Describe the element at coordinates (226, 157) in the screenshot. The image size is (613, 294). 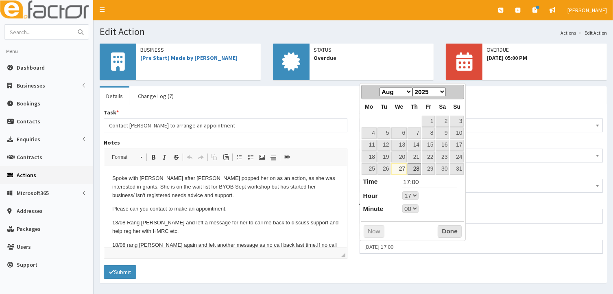
I see `a: Paste (Ctrl+V)` at that location.